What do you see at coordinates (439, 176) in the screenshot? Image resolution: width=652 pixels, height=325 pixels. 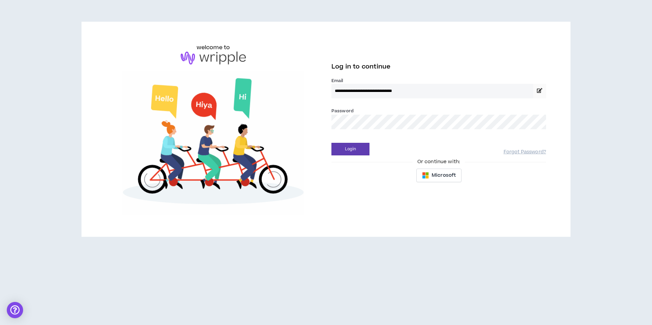 I see `button: Microsoft` at bounding box center [439, 176].